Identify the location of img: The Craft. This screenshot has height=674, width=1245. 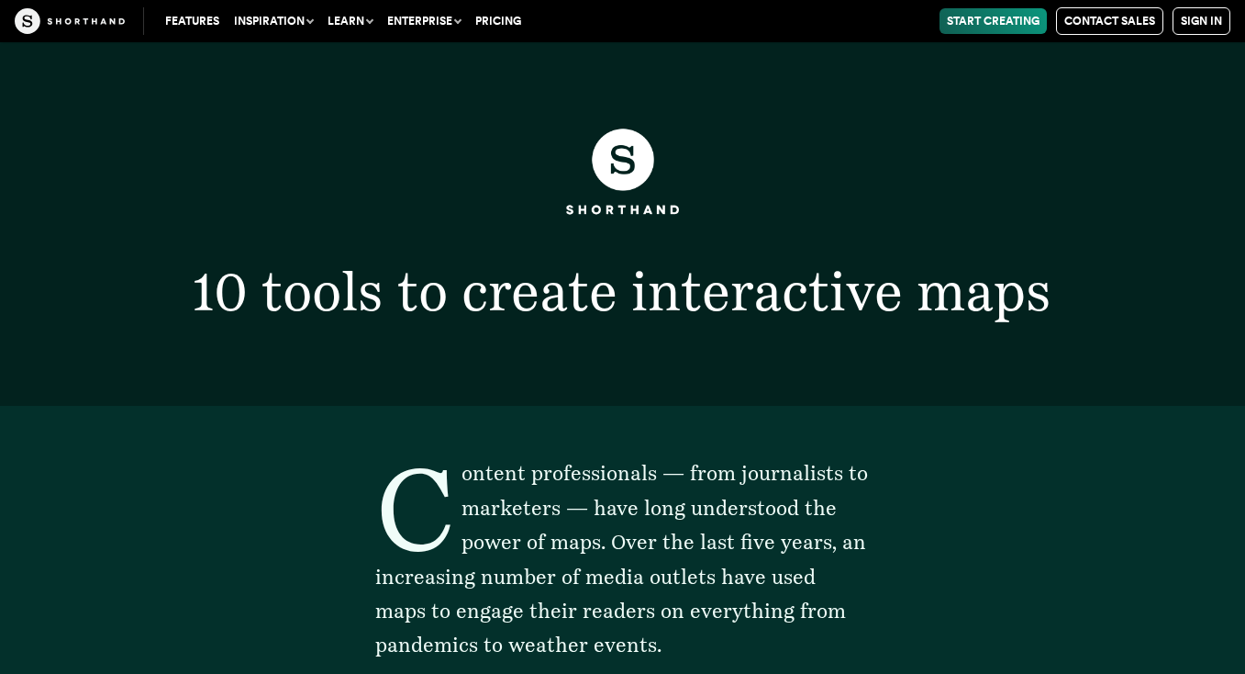
(70, 21).